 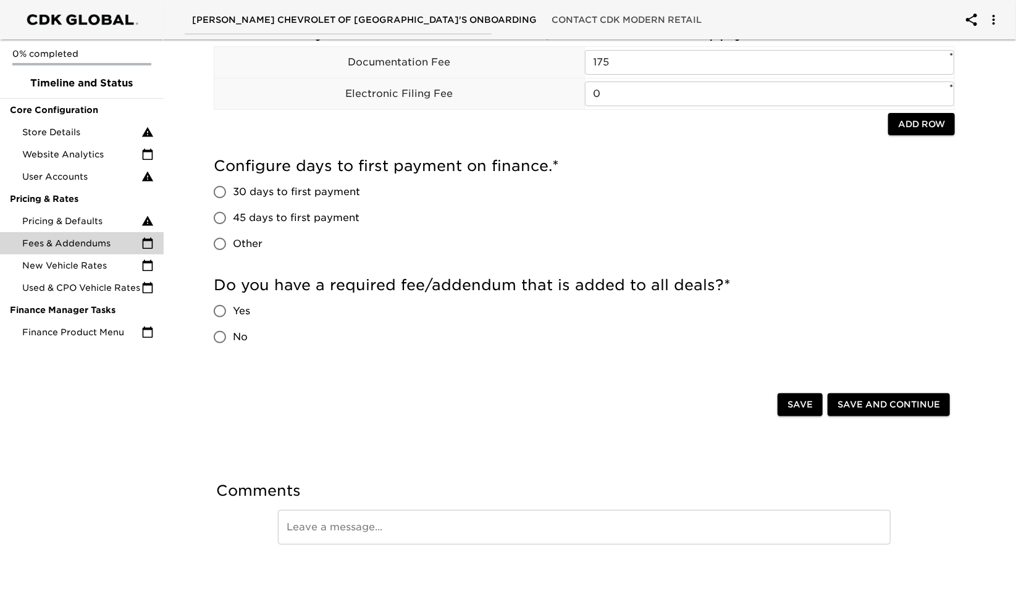 What do you see at coordinates (922, 124) in the screenshot?
I see `span: Add Row` at bounding box center [922, 124].